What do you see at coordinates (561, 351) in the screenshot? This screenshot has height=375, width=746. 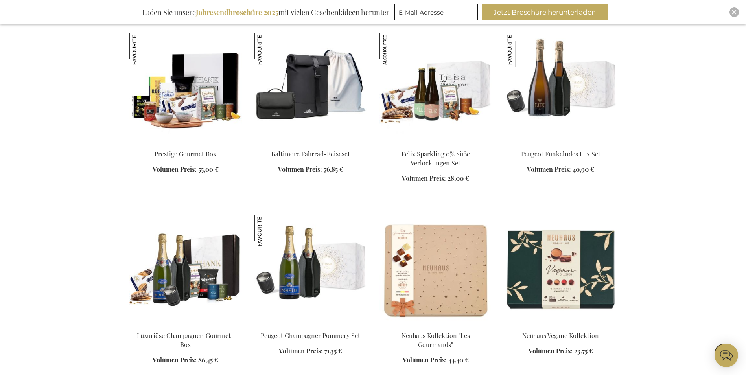 I see `a: Volumen Preis: 23,75 €` at bounding box center [561, 351].